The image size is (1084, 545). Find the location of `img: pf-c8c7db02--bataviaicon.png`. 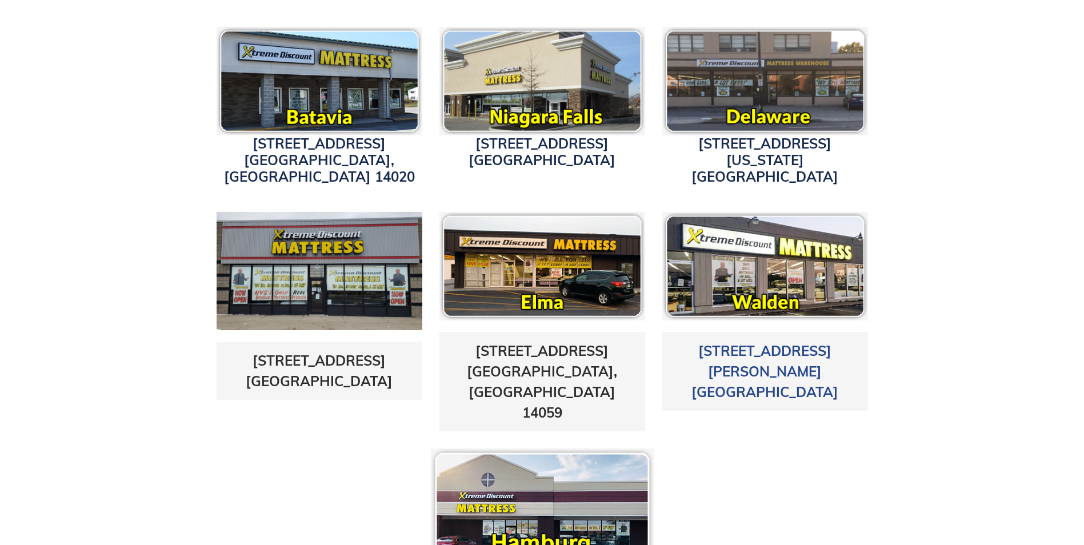

img: pf-c8c7db02--bataviaicon.png is located at coordinates (319, 81).